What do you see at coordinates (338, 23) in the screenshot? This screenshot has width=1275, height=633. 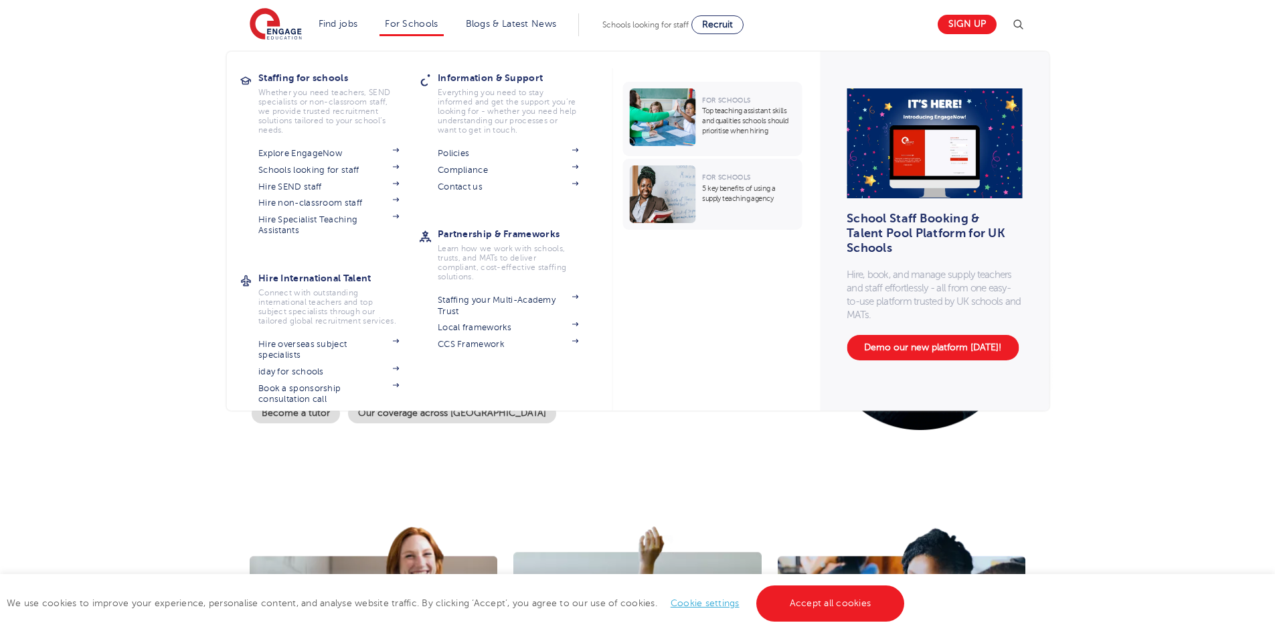 I see `a: Find jobs` at bounding box center [338, 23].